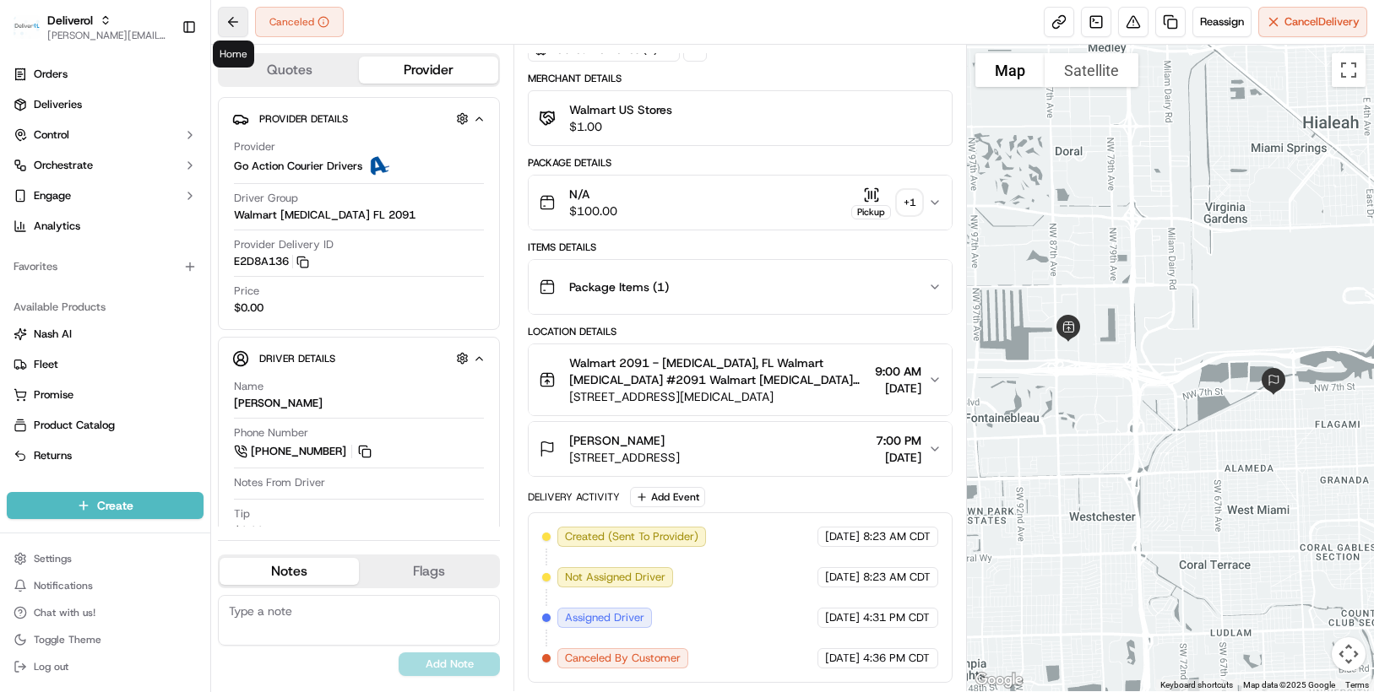 This screenshot has height=692, width=1374. Describe the element at coordinates (105, 395) in the screenshot. I see `button: Promise` at that location.